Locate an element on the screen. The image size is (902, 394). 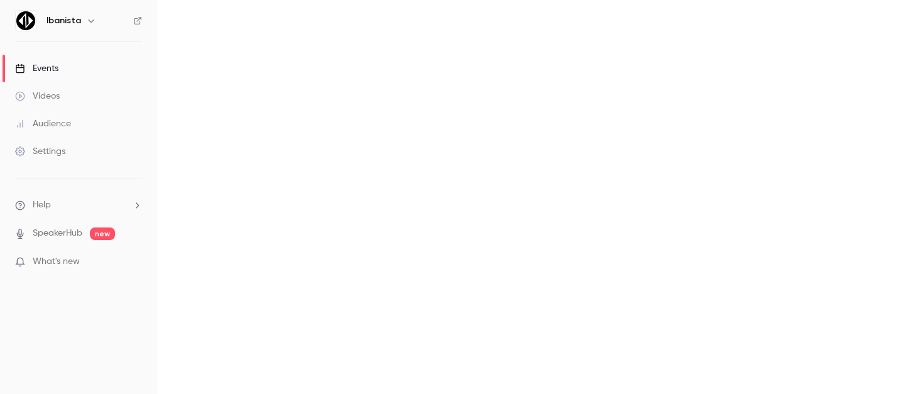
div: Audience is located at coordinates (43, 124).